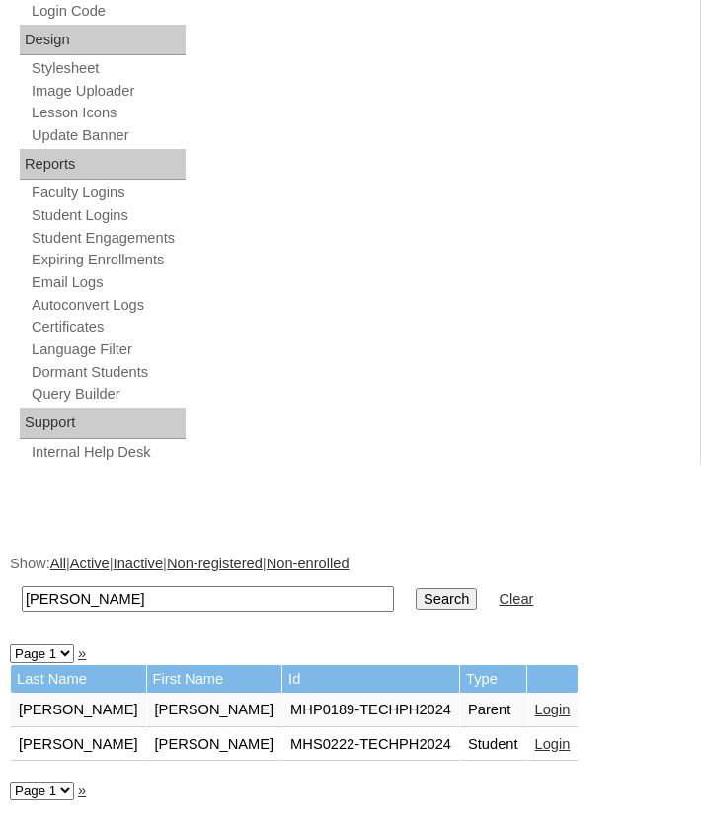  I want to click on a: Non-enrolled, so click(308, 563).